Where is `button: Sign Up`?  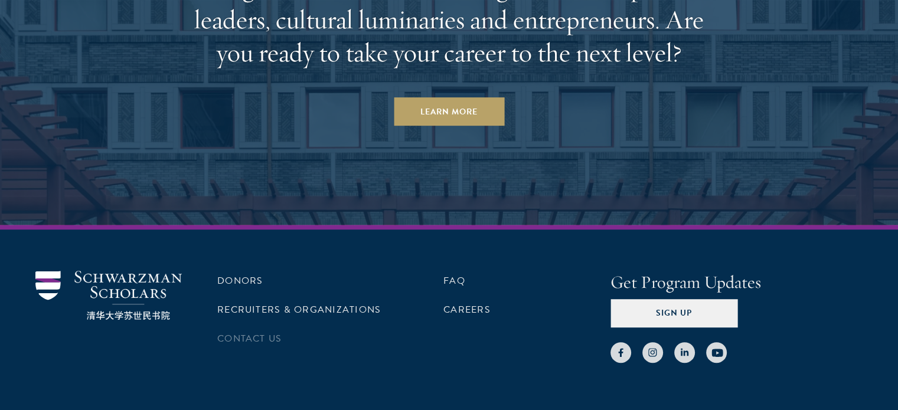 button: Sign Up is located at coordinates (674, 313).